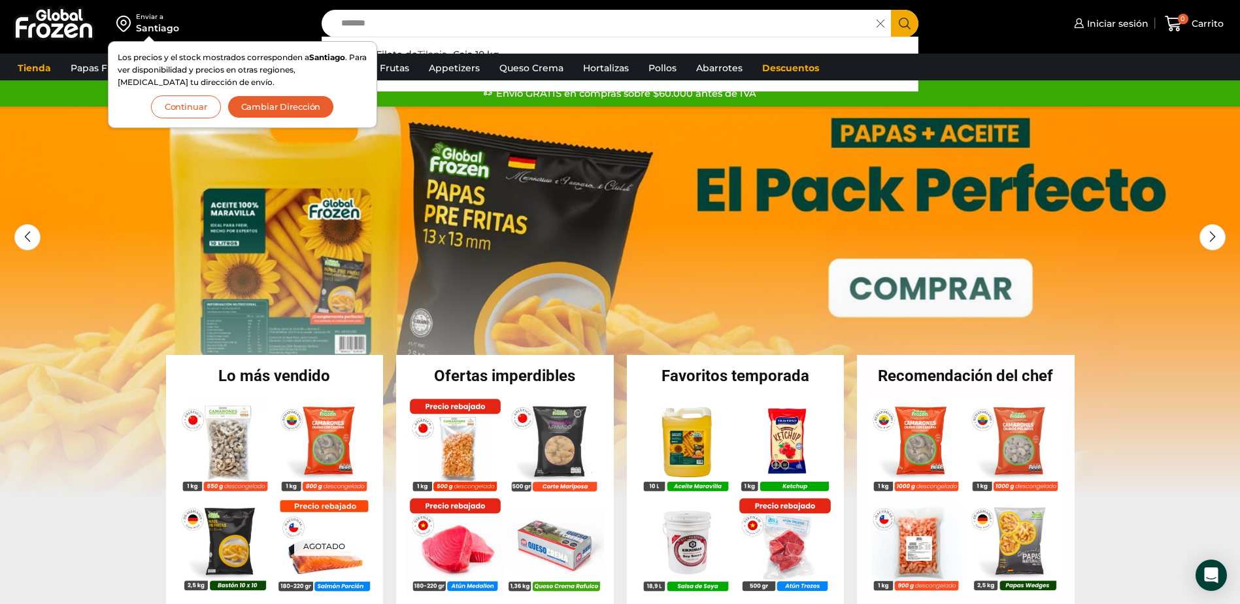 Image resolution: width=1240 pixels, height=604 pixels. I want to click on p: Agotado, so click(324, 546).